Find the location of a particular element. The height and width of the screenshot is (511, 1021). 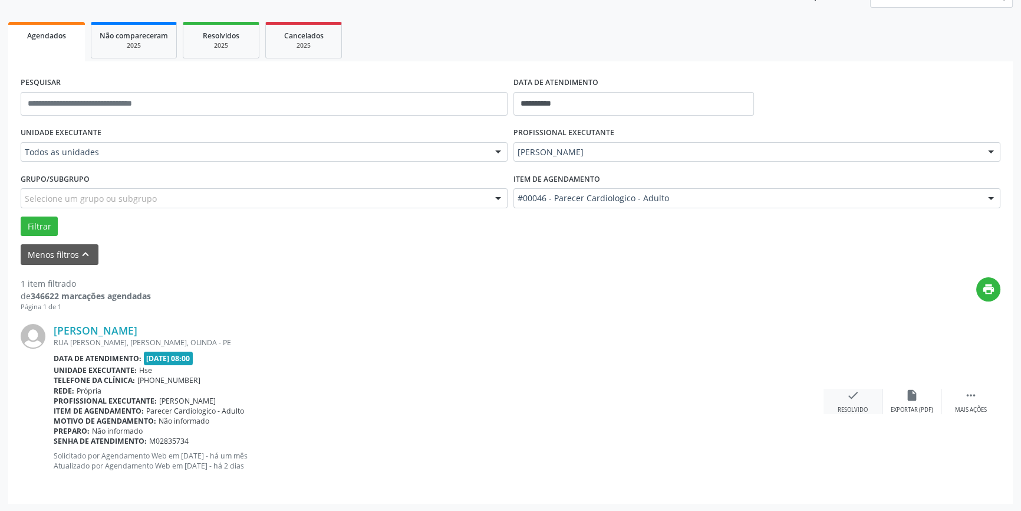

label: Item de agendamento is located at coordinates (557, 179).